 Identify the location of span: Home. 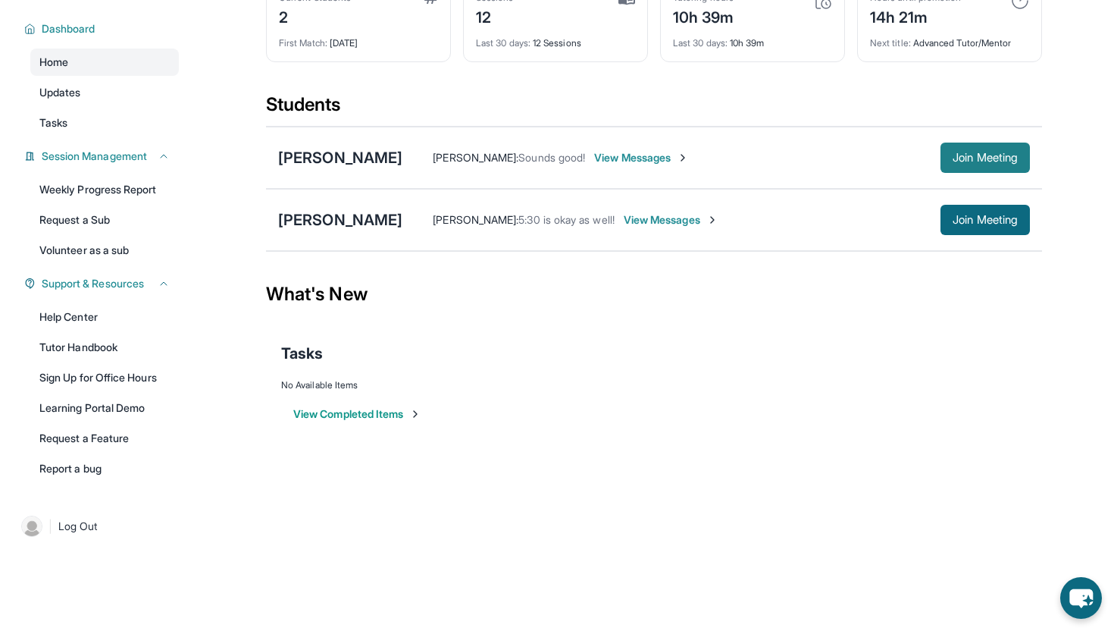
(54, 62).